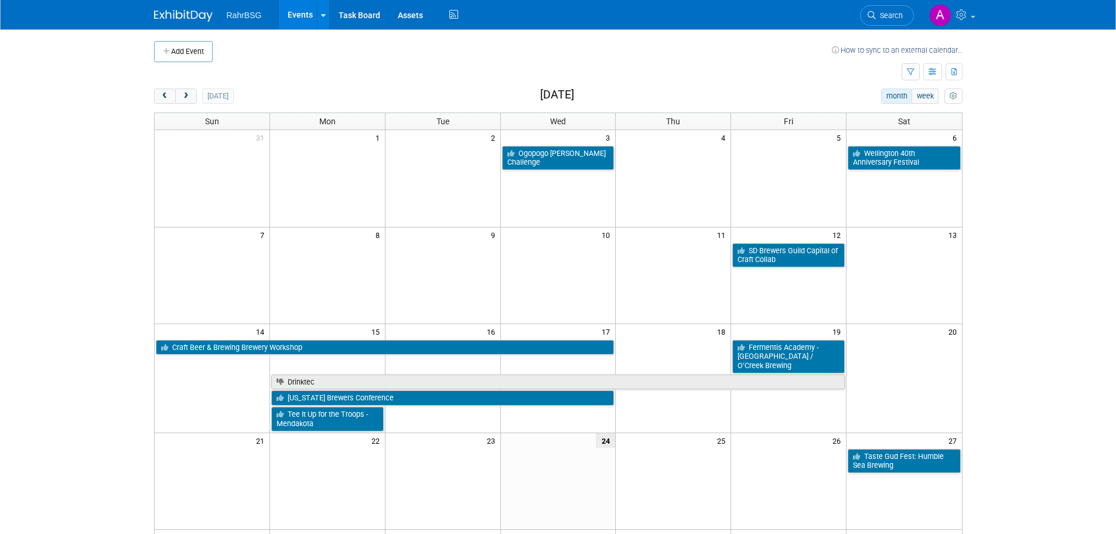  I want to click on span: 10, so click(607, 234).